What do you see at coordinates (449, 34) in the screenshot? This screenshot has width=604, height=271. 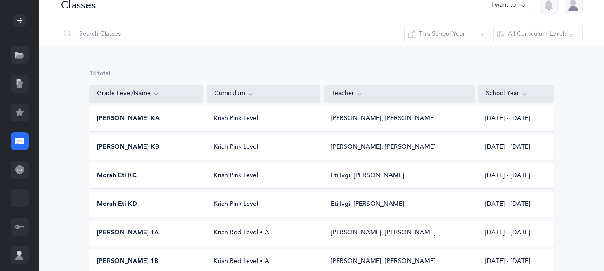 I see `button: This School Year` at bounding box center [449, 34].